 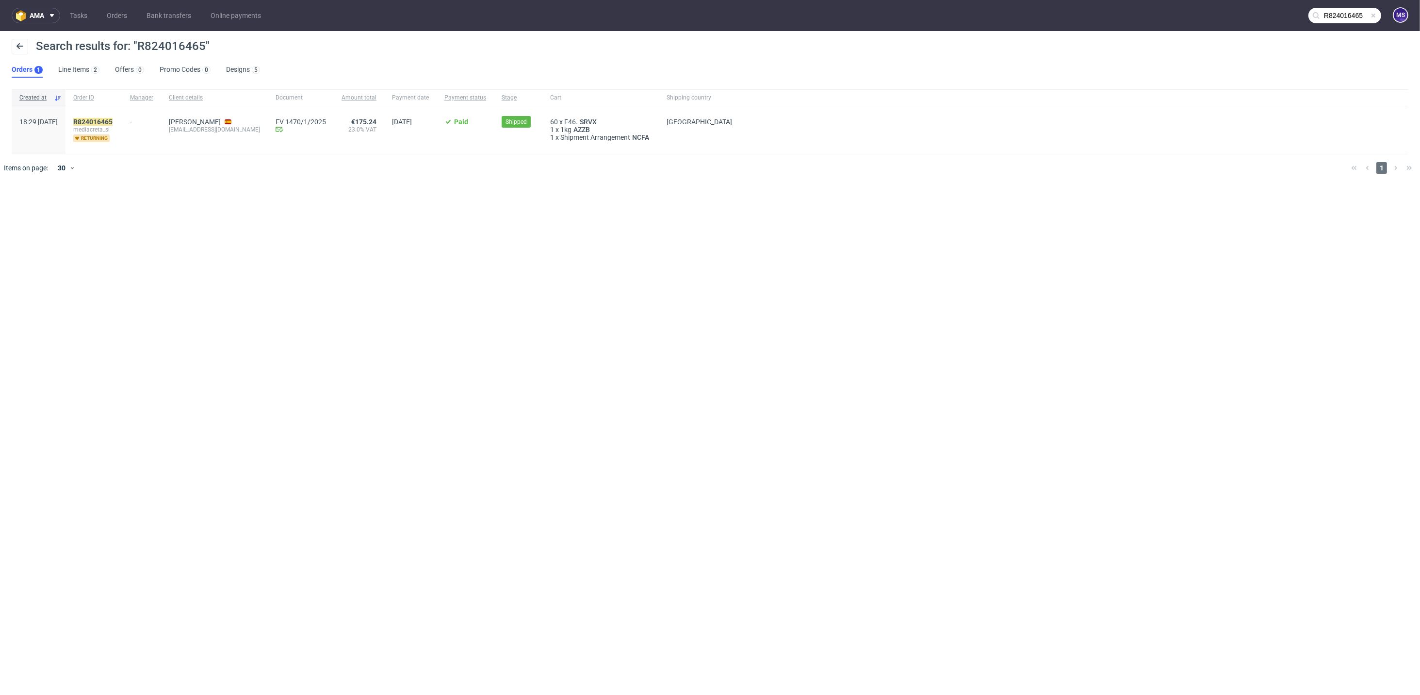 What do you see at coordinates (588, 122) in the screenshot?
I see `a: SRVX` at bounding box center [588, 122].